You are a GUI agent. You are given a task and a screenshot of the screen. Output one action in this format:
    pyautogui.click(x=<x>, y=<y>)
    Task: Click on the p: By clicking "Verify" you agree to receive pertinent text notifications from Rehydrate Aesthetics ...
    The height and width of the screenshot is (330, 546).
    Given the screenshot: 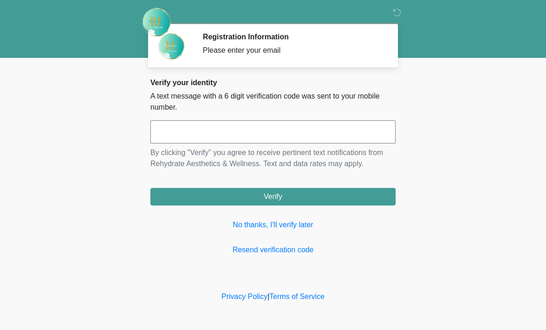 What is the action you would take?
    pyautogui.click(x=273, y=158)
    